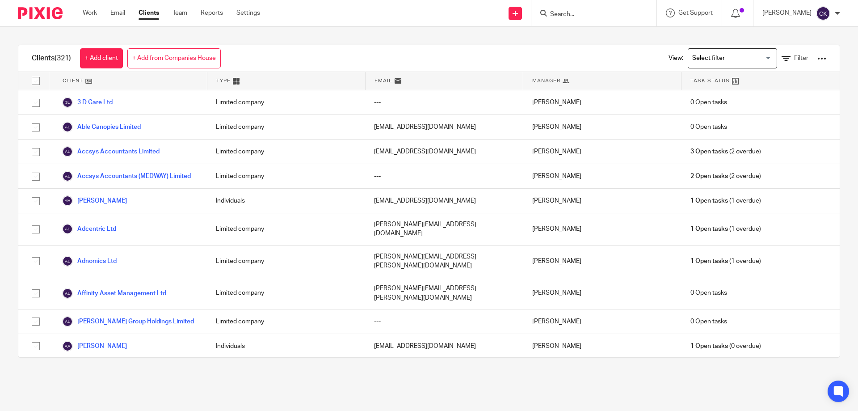 Image resolution: width=858 pixels, height=411 pixels. I want to click on a: Reports, so click(212, 13).